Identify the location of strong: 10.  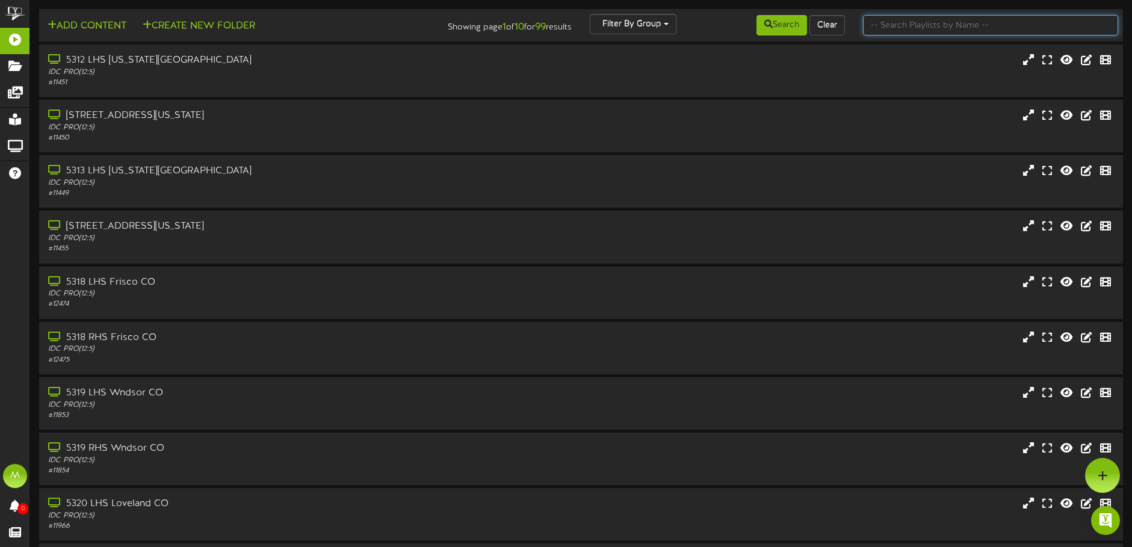
(519, 27).